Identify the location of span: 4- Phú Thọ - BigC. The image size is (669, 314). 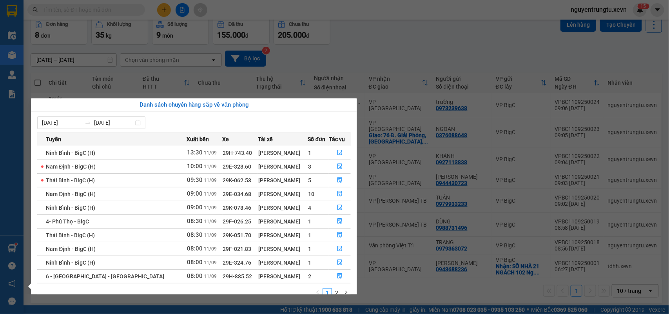
(67, 221).